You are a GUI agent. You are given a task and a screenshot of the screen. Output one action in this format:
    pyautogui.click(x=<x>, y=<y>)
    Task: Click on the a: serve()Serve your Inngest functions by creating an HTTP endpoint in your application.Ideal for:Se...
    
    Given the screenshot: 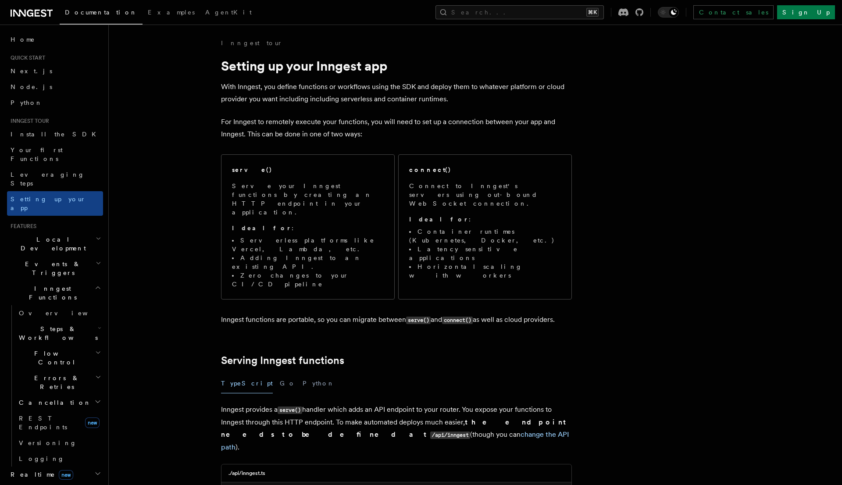 What is the action you would take?
    pyautogui.click(x=308, y=227)
    